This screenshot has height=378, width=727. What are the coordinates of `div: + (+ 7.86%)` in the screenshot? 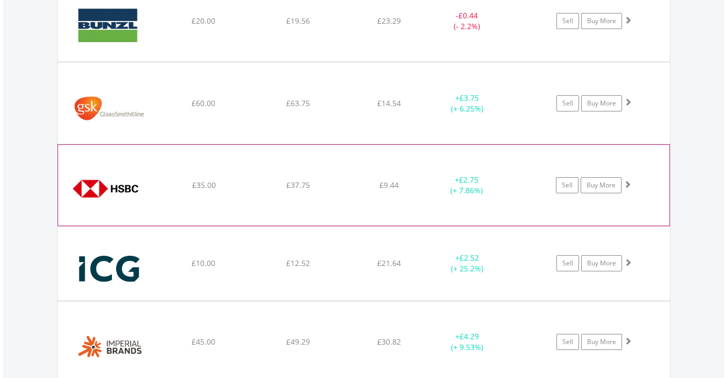 It's located at (466, 185).